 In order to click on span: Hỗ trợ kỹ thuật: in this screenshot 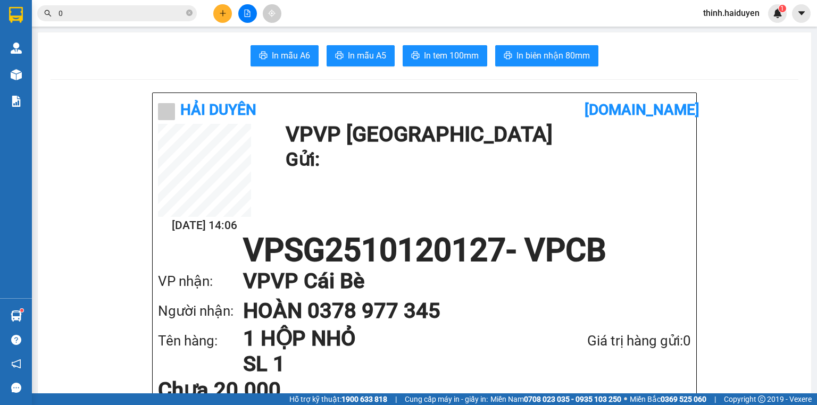, I will do `click(338, 400)`.